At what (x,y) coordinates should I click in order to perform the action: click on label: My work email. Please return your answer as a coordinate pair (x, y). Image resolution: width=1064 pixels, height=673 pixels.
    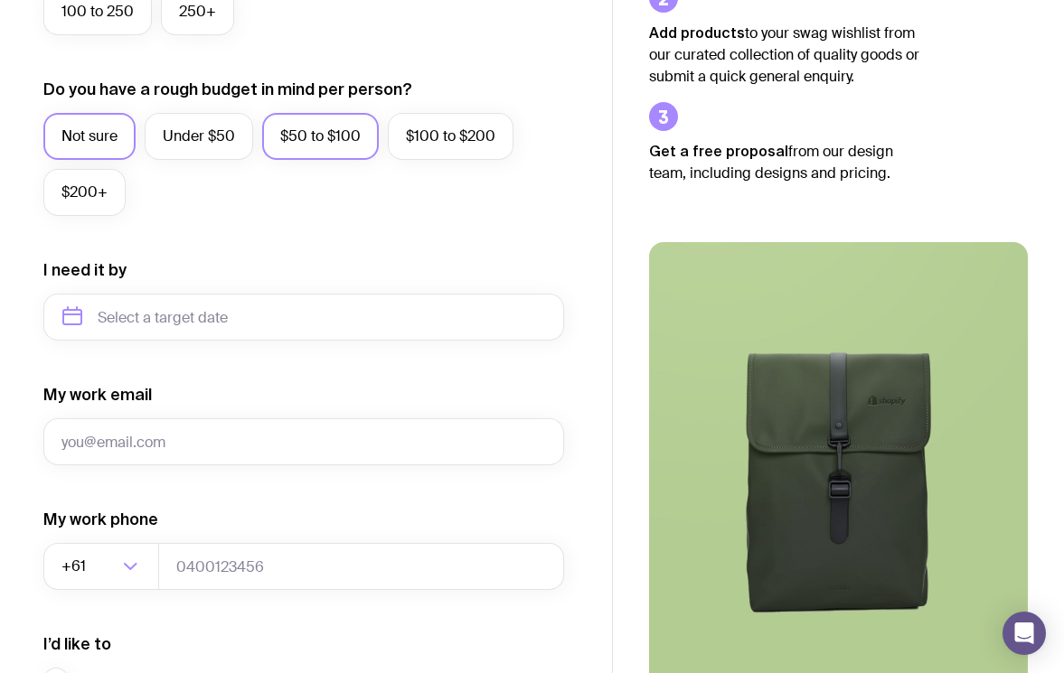
    Looking at the image, I should click on (98, 395).